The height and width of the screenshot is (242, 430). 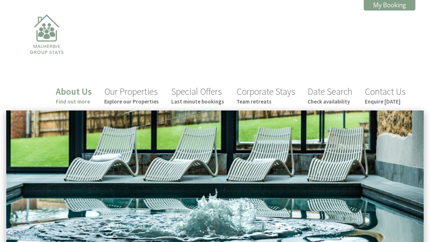 I want to click on small: Find out more, so click(x=74, y=101).